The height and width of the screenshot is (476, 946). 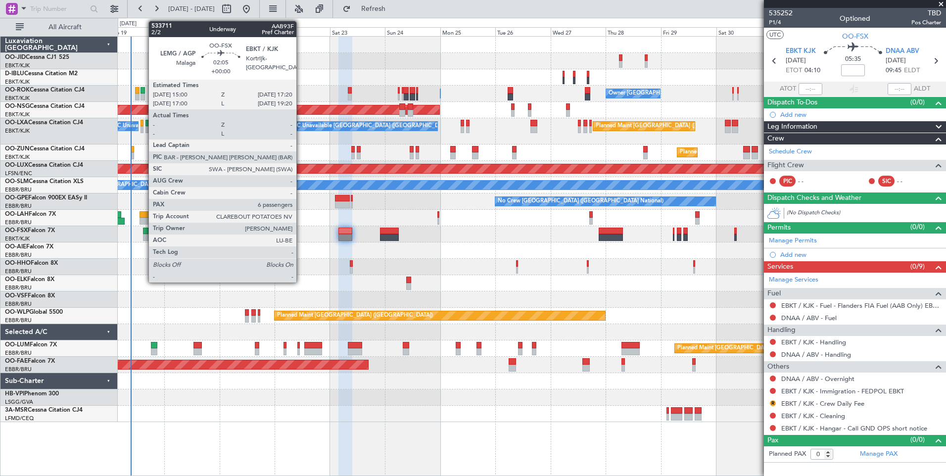 I want to click on div: Tue 26, so click(x=523, y=32).